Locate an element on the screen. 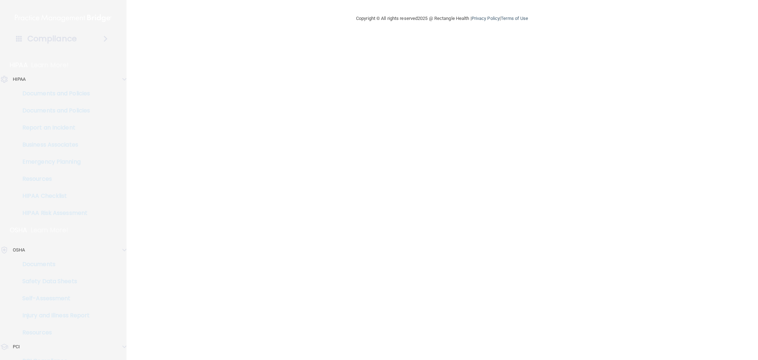 The image size is (758, 360). p: Safety Data Sheets is located at coordinates (53, 281).